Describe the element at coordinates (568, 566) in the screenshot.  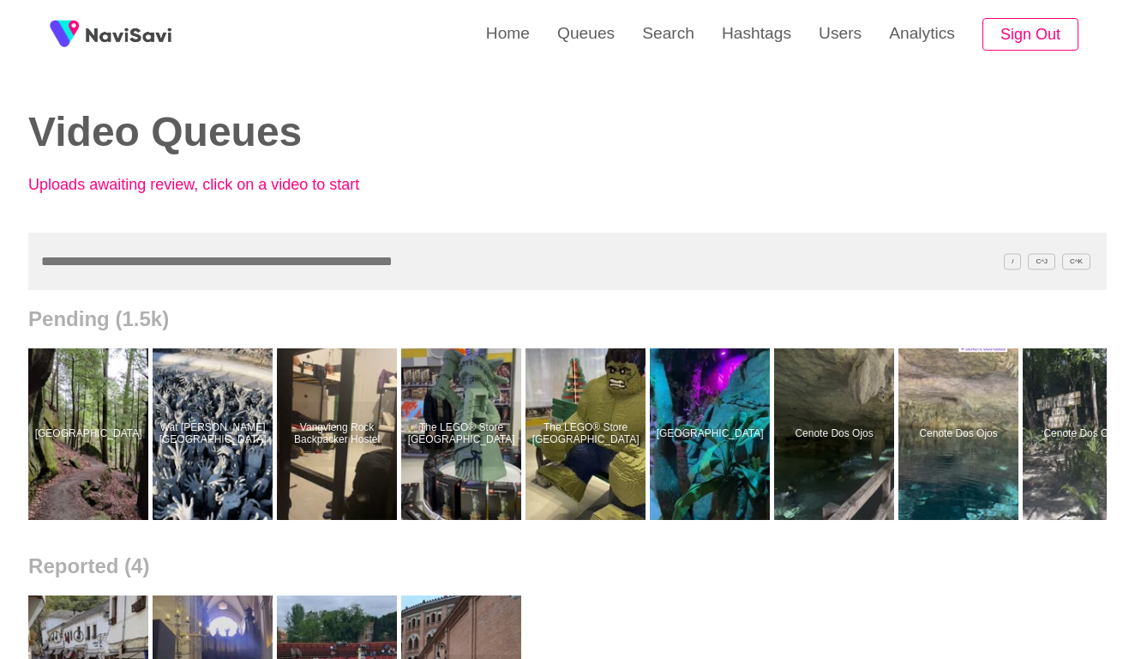
I see `h2: Reported (4)` at that location.